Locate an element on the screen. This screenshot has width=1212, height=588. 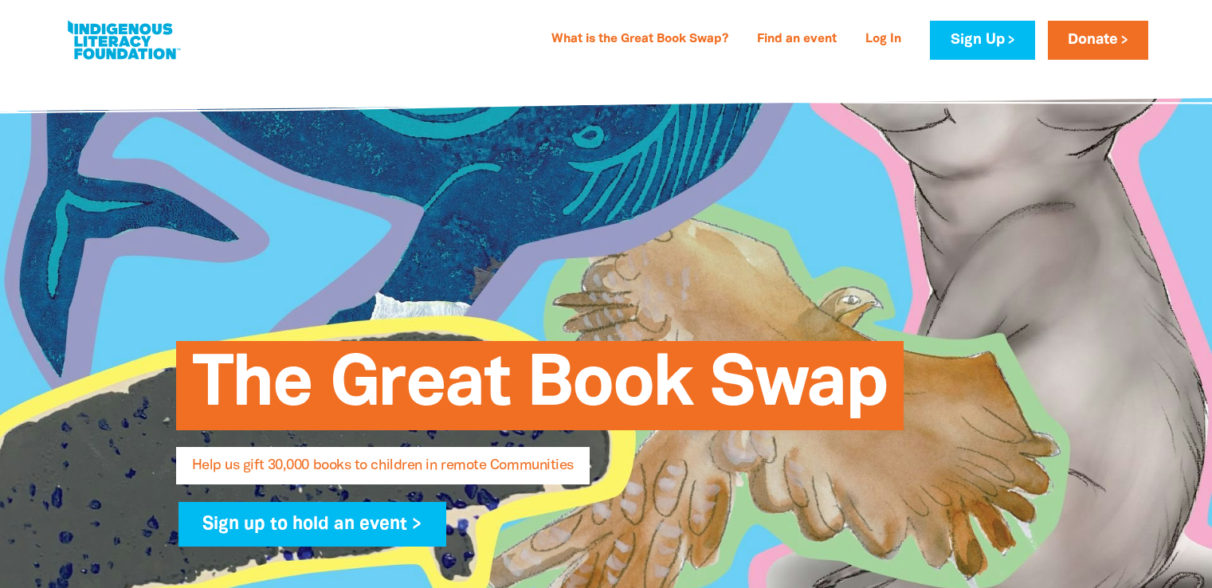
a: Donate is located at coordinates (1098, 40).